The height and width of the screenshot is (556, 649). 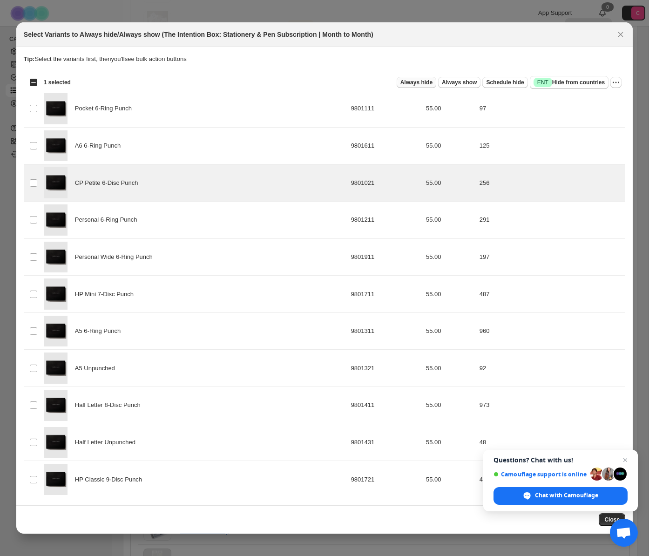 I want to click on td: 487, so click(x=550, y=294).